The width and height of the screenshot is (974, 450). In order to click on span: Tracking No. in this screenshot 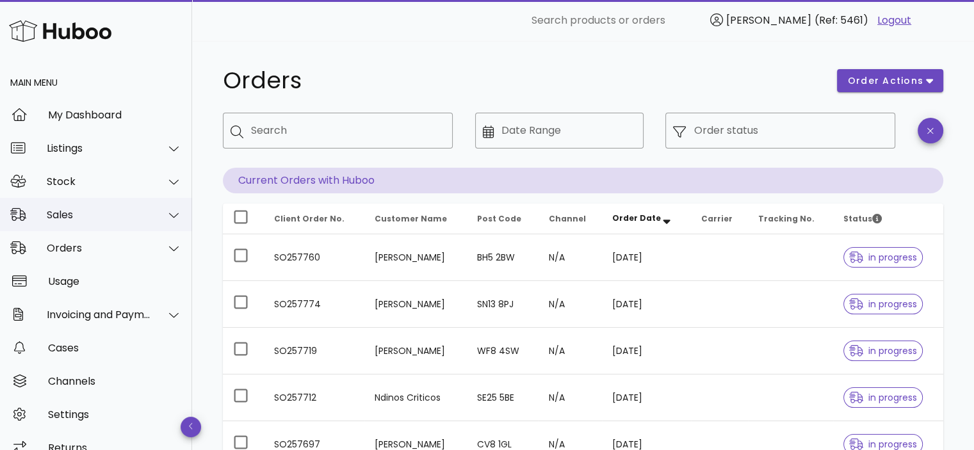, I will do `click(787, 218)`.